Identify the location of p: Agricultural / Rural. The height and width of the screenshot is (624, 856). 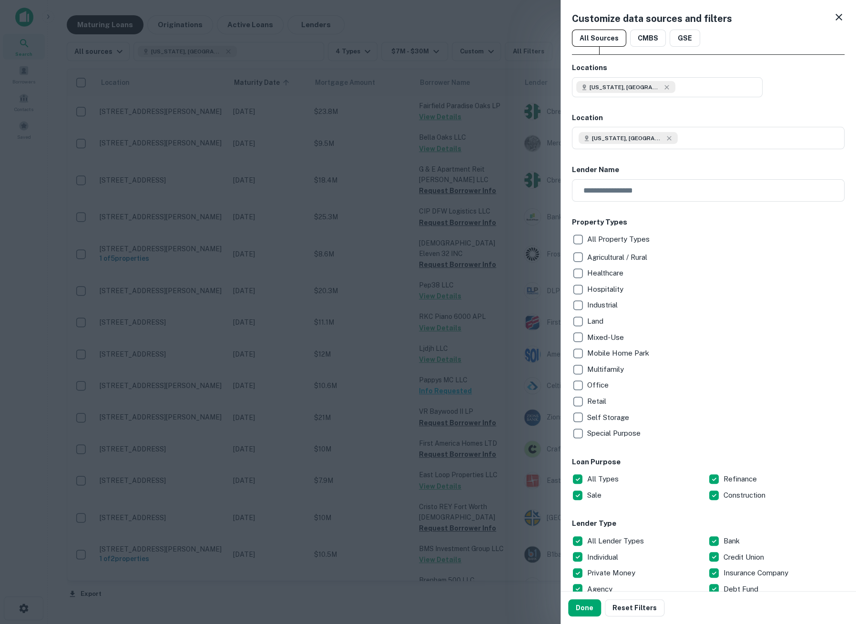
(618, 257).